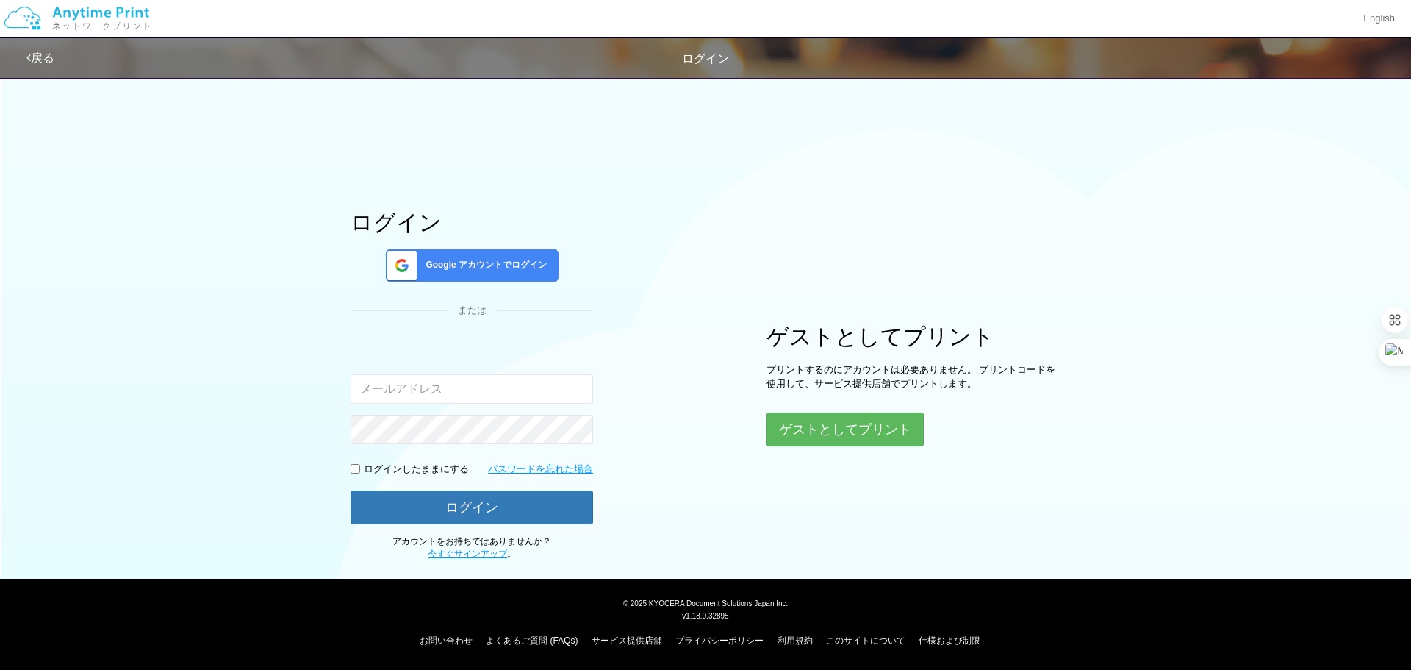 The height and width of the screenshot is (670, 1411). What do you see at coordinates (914, 376) in the screenshot?
I see `p: プリントするのにアカウントは必要ありません。 プリントコードを使用して、サービス提供店舗でプリントします。` at bounding box center [914, 376].